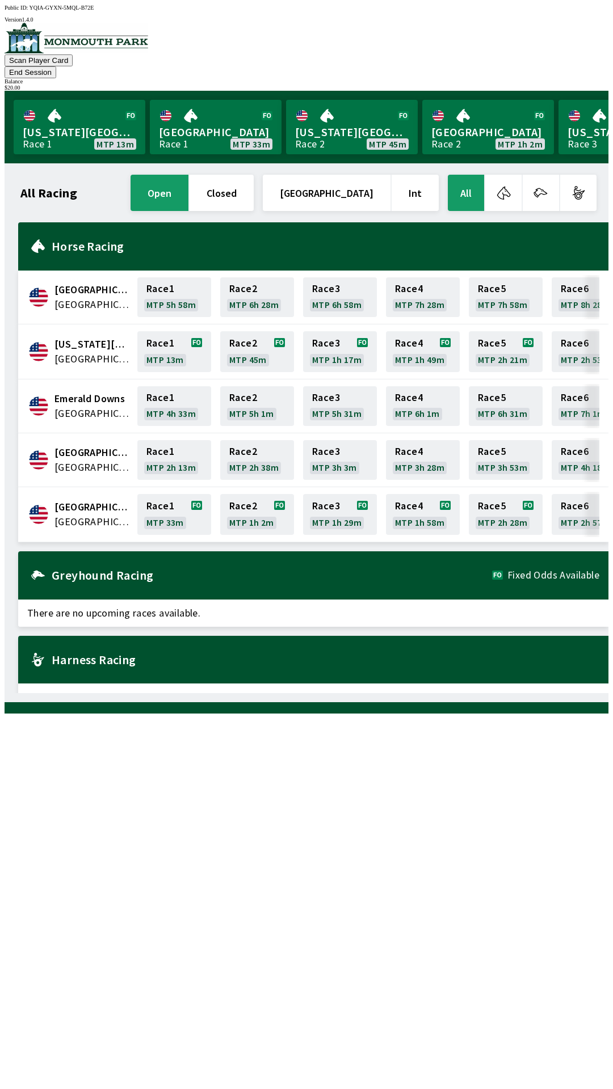  What do you see at coordinates (340, 460) in the screenshot?
I see `a: Race3MTP 3h 3m` at bounding box center [340, 460].